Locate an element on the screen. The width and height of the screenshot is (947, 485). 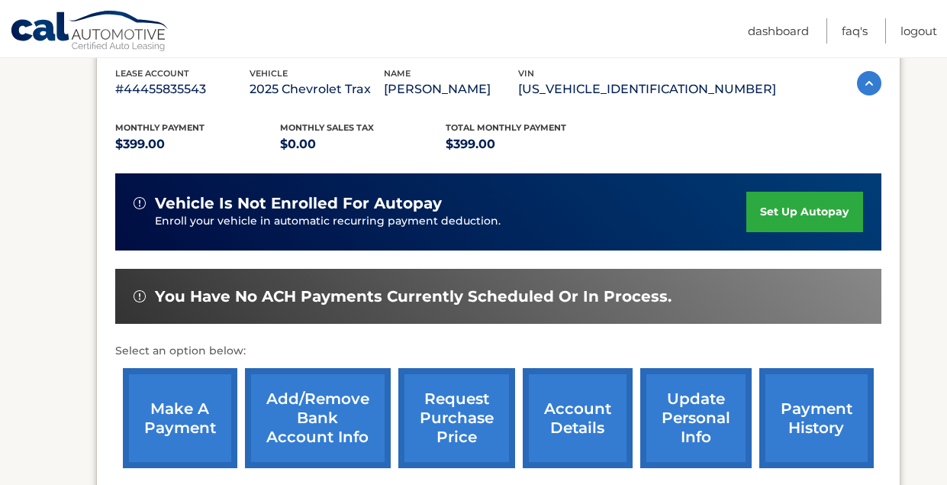
a: request purchase price is located at coordinates (456, 417).